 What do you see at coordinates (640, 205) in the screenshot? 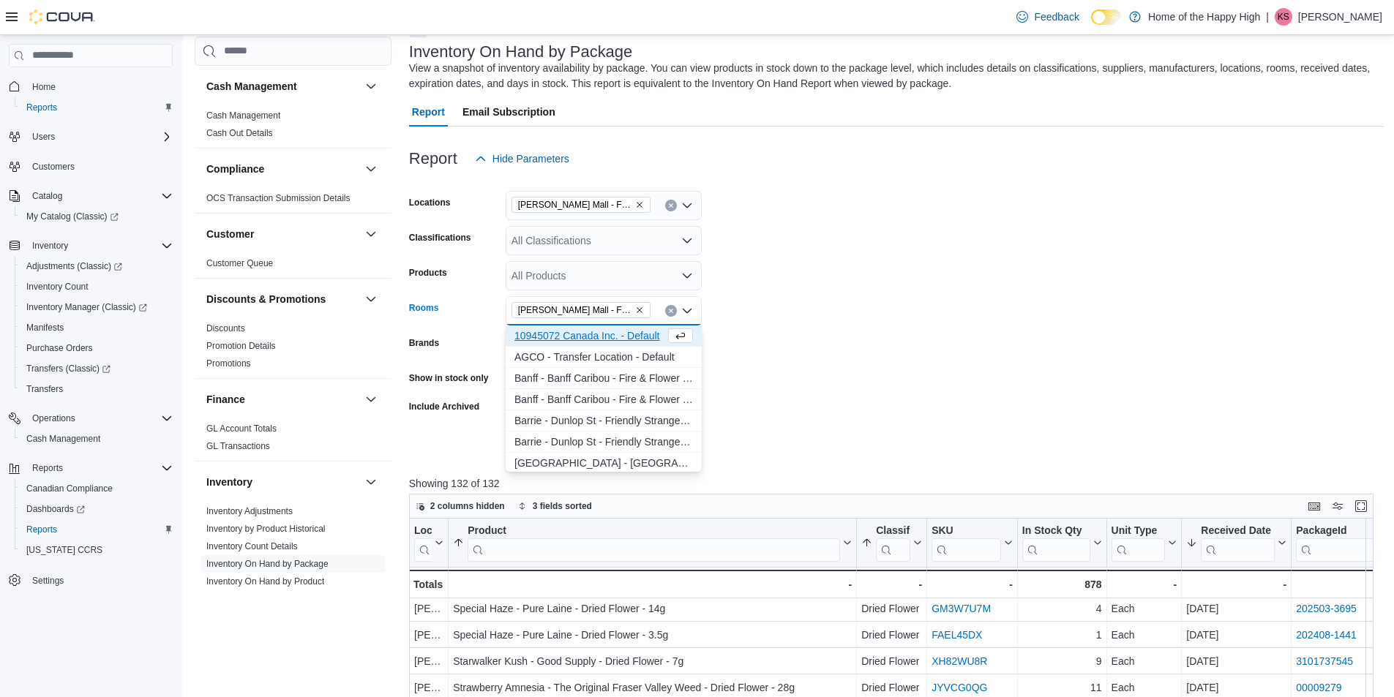
I see `button: Remove Stettler - Stettler Mall - Fire & Flower from selection in this group` at bounding box center [640, 205].